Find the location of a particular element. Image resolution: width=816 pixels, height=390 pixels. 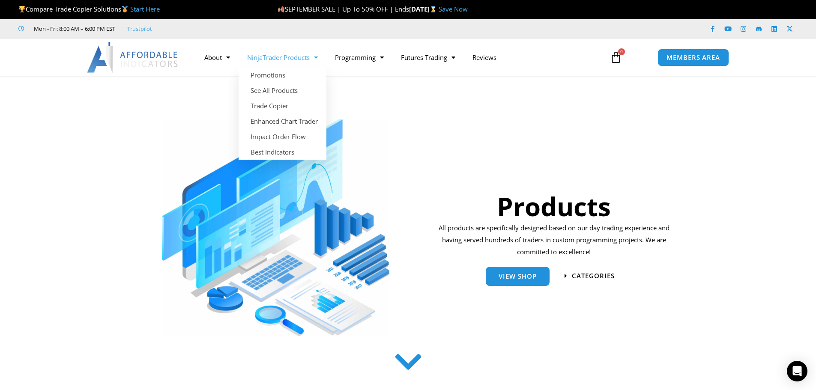

span: SEPTEMBER SALE | Up To 50% OFF | Ends is located at coordinates (343, 9).